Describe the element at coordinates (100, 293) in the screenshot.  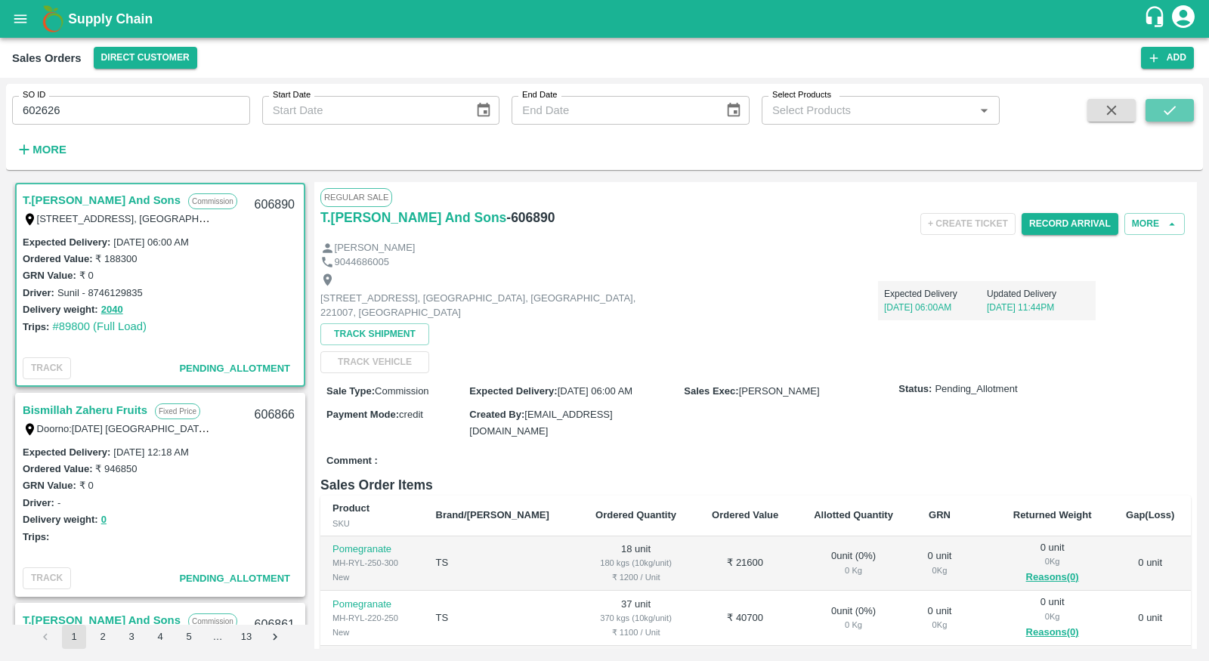
I see `label: Sunil - 8746129835` at that location.